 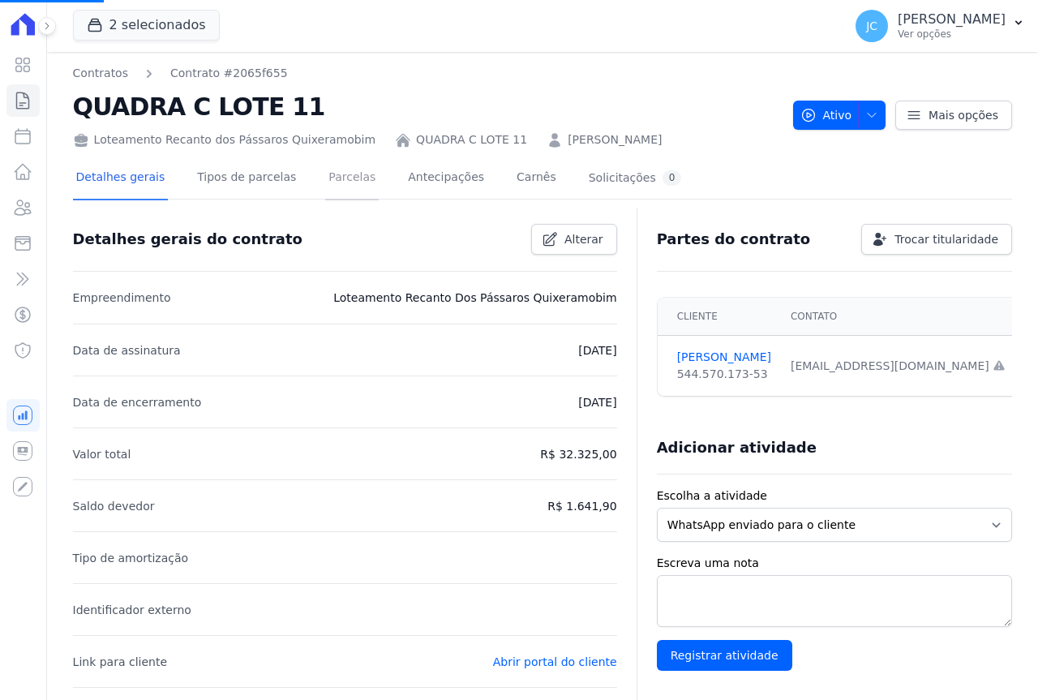 What do you see at coordinates (673, 178) in the screenshot?
I see `div: 0` at bounding box center [673, 178].